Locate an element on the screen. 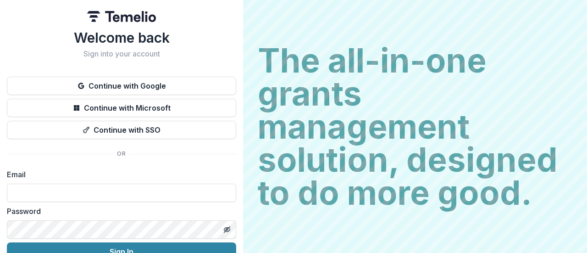  label: Email is located at coordinates (119, 174).